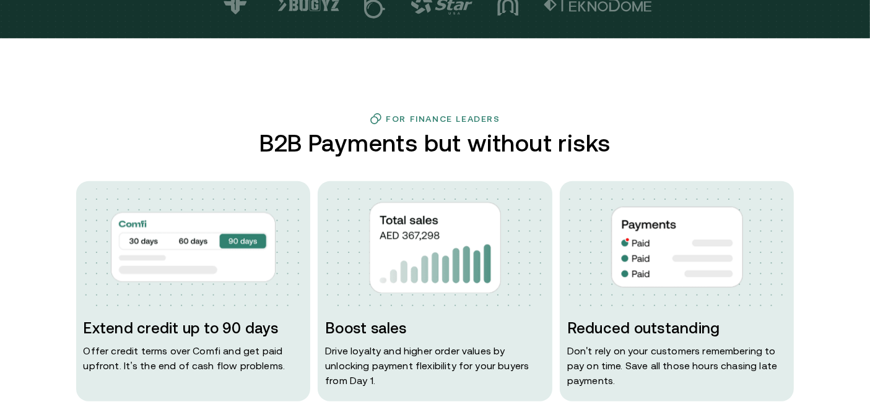  What do you see at coordinates (376, 119) in the screenshot?
I see `img: finance` at bounding box center [376, 119].